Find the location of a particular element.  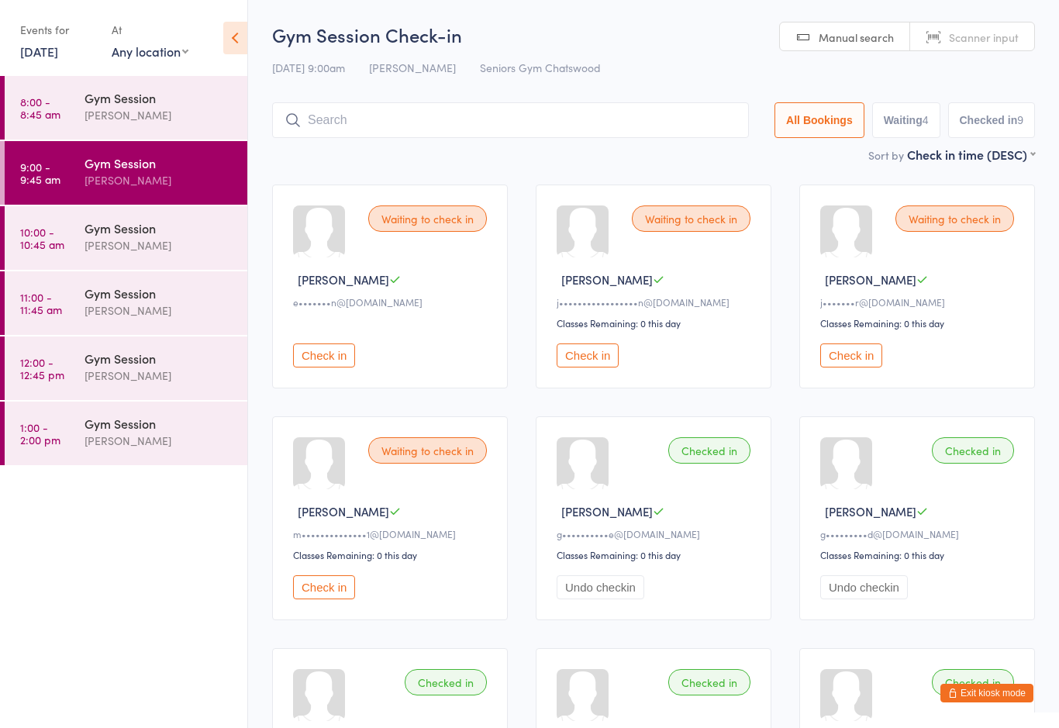

time: 1:00 - 2:00 pm is located at coordinates (40, 434).